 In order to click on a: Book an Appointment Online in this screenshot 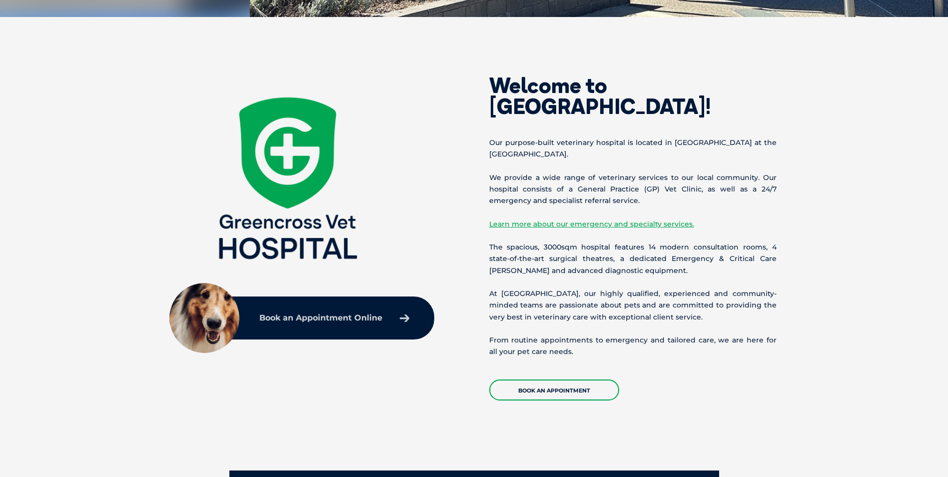, I will do `click(334, 318)`.